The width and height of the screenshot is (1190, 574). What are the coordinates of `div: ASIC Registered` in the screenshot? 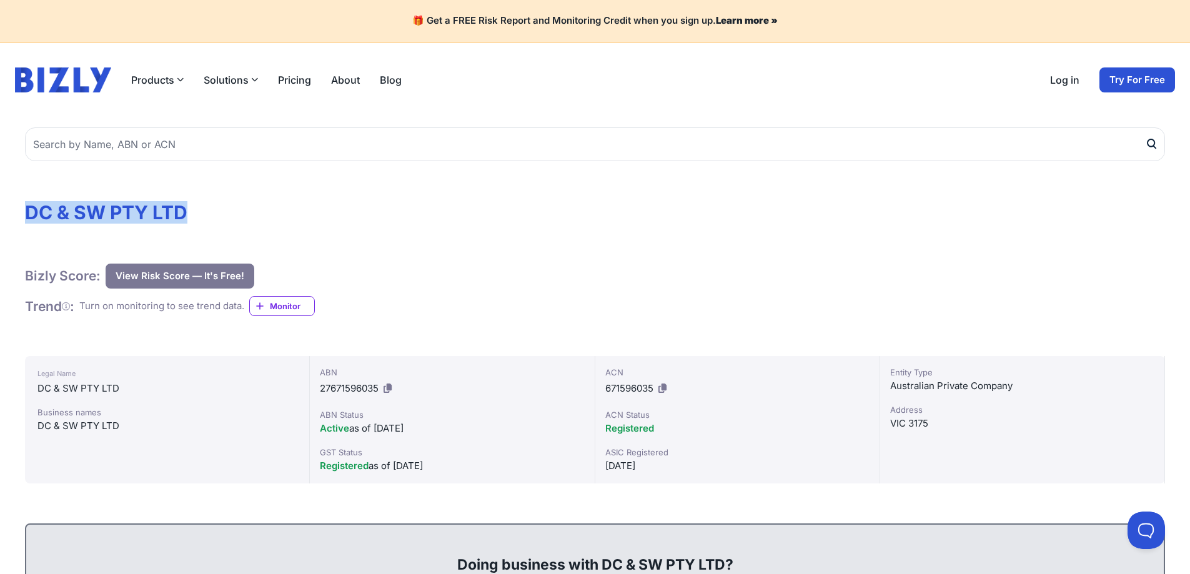 It's located at (737, 452).